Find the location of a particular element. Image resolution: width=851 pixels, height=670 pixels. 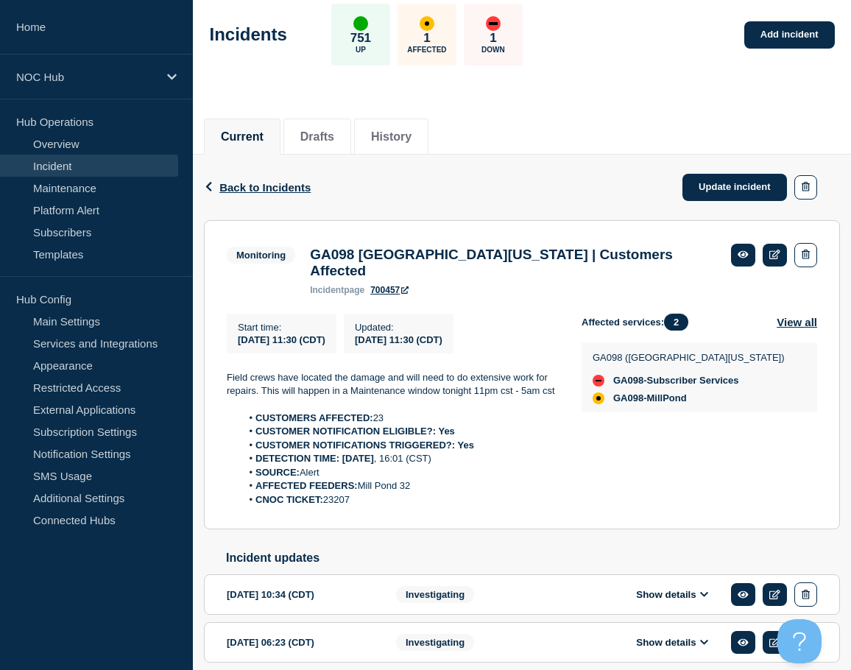

span: incident is located at coordinates (327, 290).